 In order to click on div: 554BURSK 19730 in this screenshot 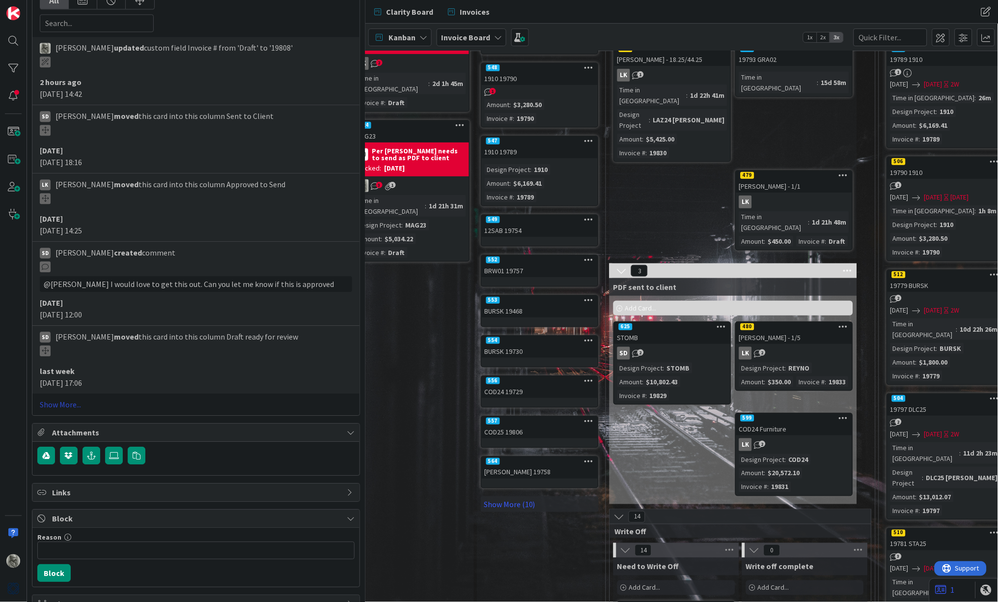, I will do `click(540, 347)`.